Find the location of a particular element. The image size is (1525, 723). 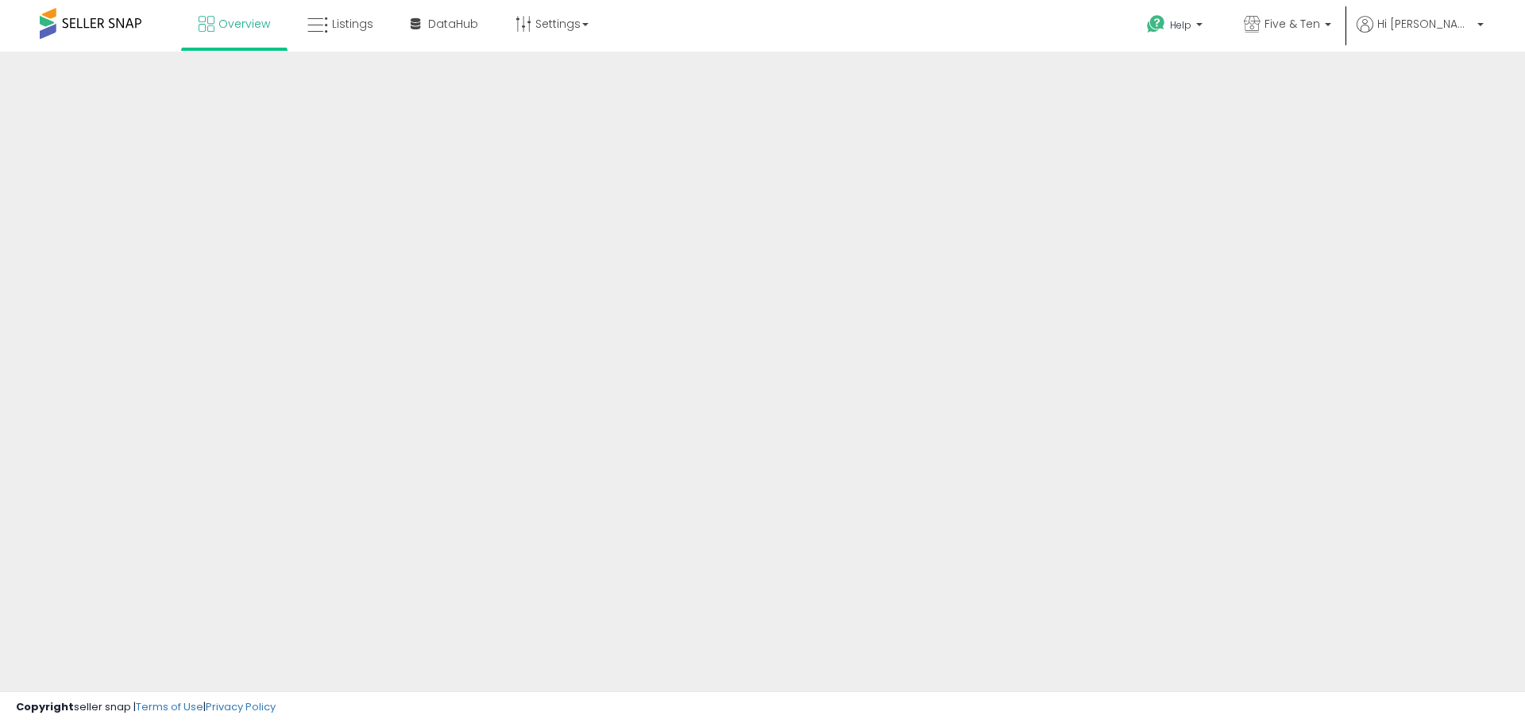

strong: Copyright is located at coordinates (44, 707).